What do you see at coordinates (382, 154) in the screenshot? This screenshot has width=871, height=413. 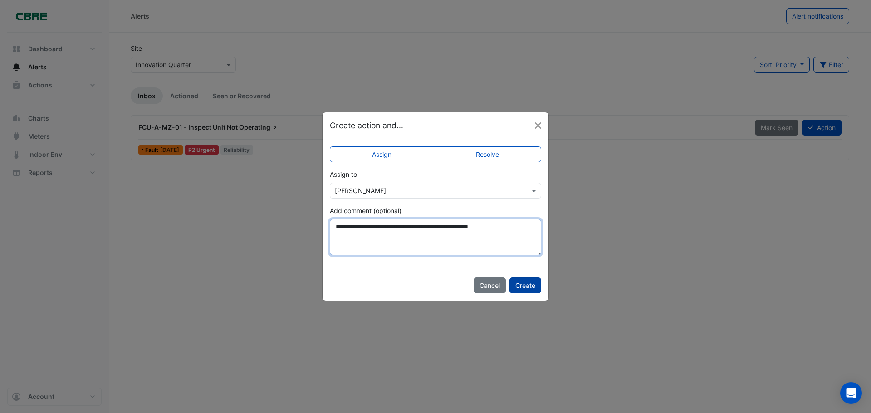 I see `label: Assign` at bounding box center [382, 154].